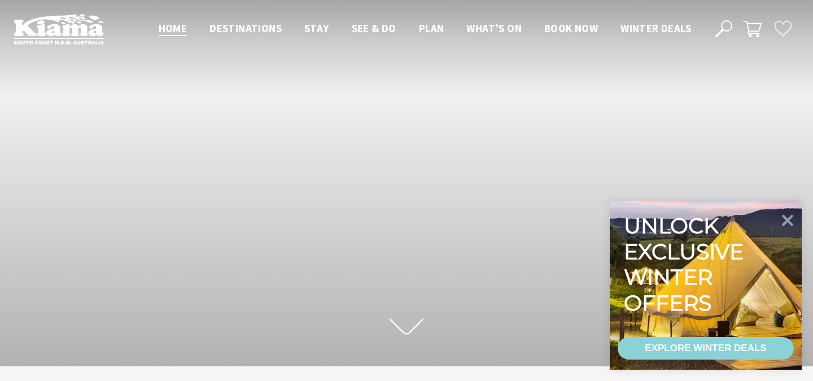 The image size is (813, 381). I want to click on span: Winter Deals, so click(655, 28).